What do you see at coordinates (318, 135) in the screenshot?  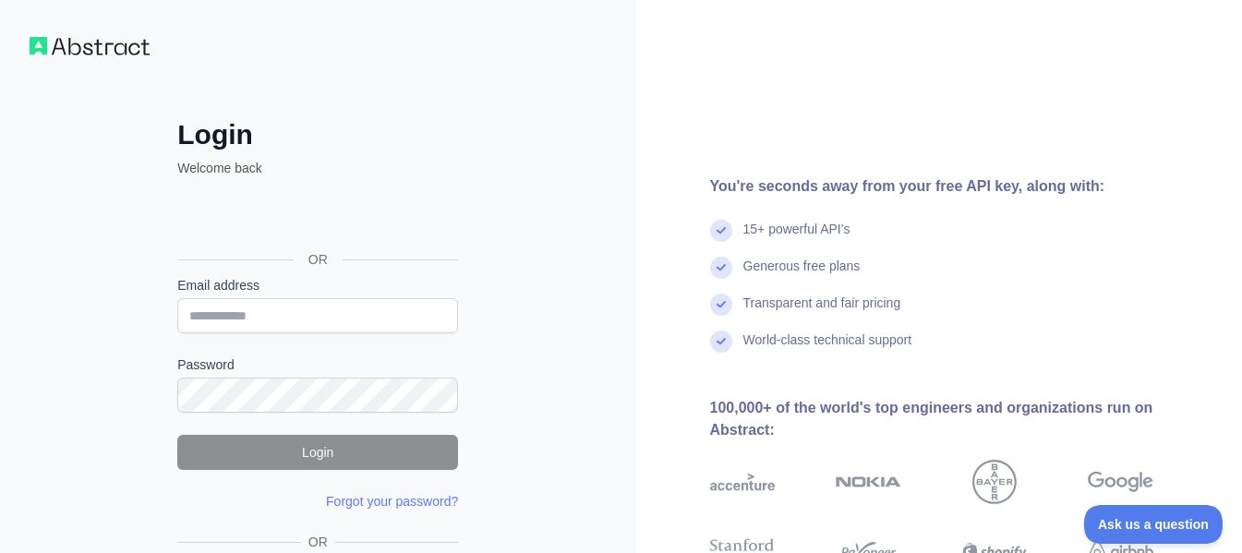 I see `h2: Login` at bounding box center [318, 135].